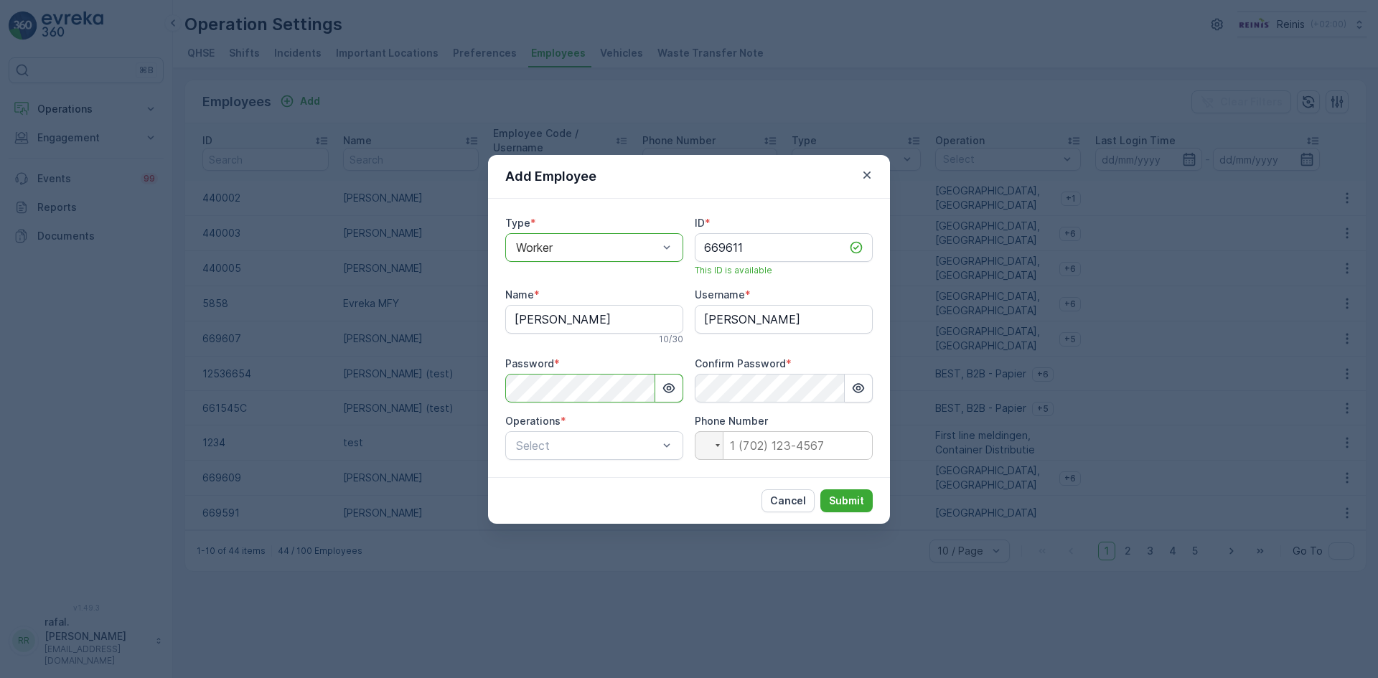  Describe the element at coordinates (533, 421) in the screenshot. I see `label: Operations` at that location.